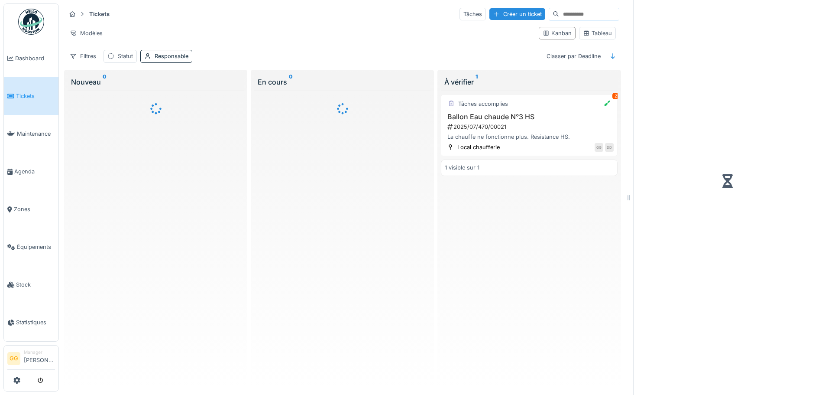  What do you see at coordinates (14, 358) in the screenshot?
I see `li: GG` at bounding box center [14, 358].